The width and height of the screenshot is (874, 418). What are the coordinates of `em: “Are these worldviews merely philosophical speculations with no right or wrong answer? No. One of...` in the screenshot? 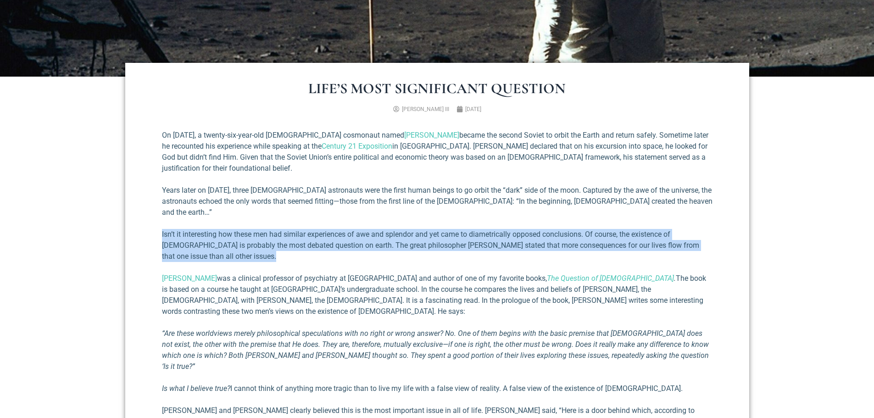 It's located at (435, 349).